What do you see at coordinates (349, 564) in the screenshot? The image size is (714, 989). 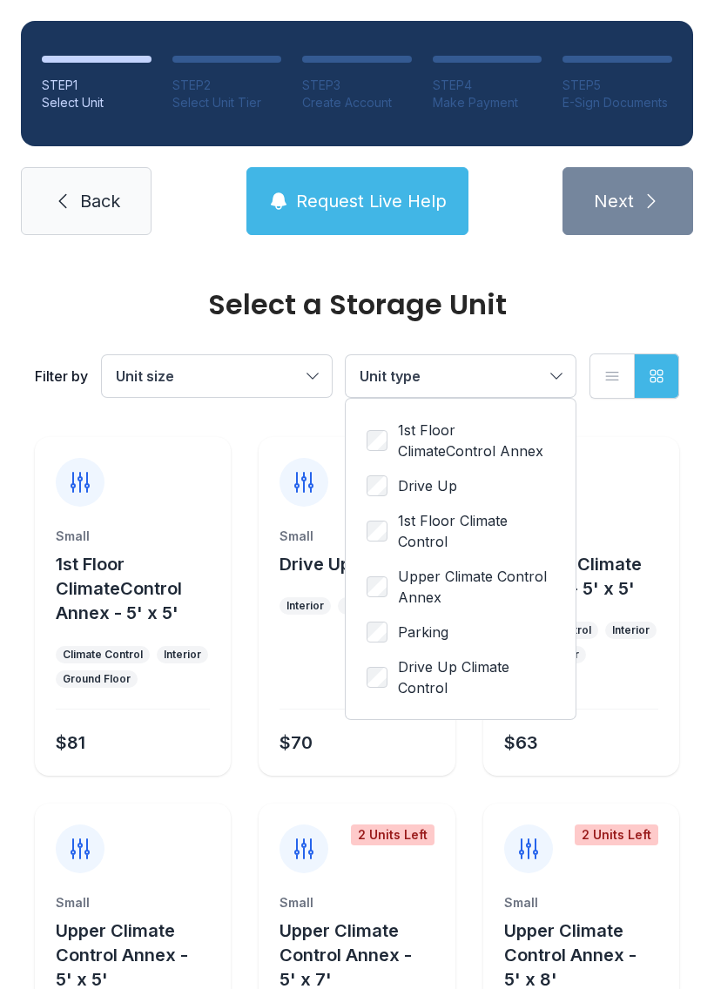 I see `span: Drive Up - 5' x 5'` at bounding box center [349, 564].